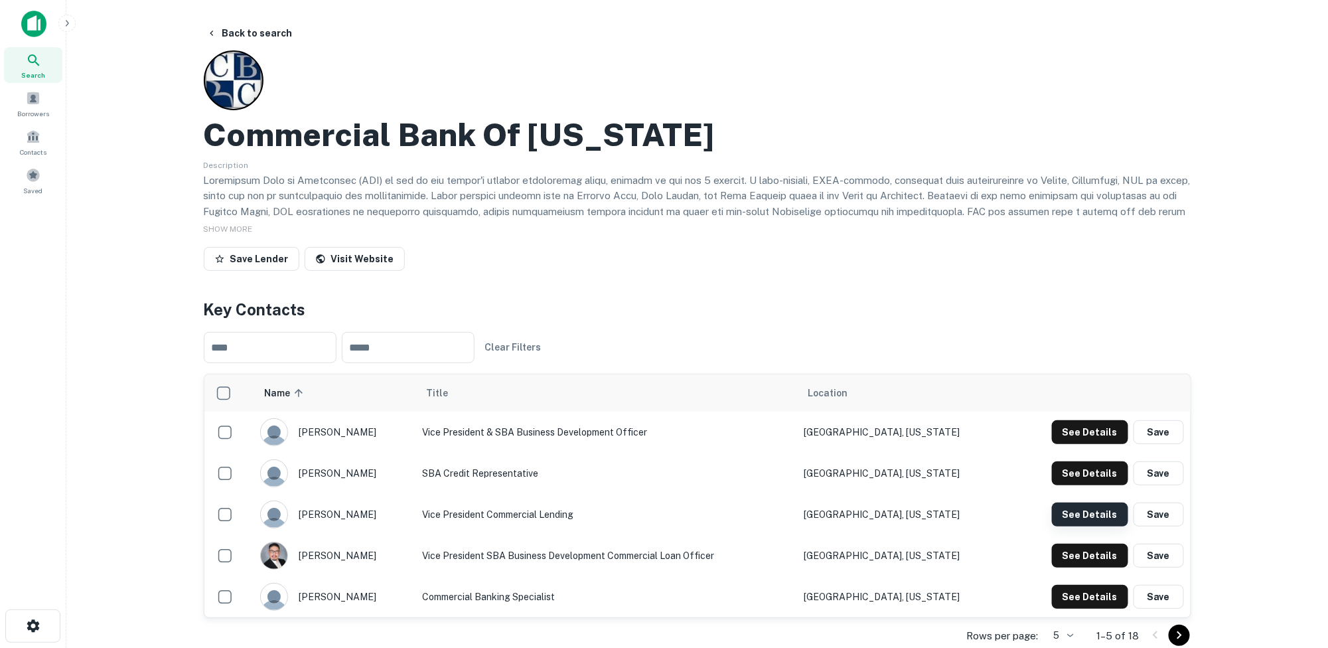  I want to click on div: Chat Widget, so click(1295, 573).